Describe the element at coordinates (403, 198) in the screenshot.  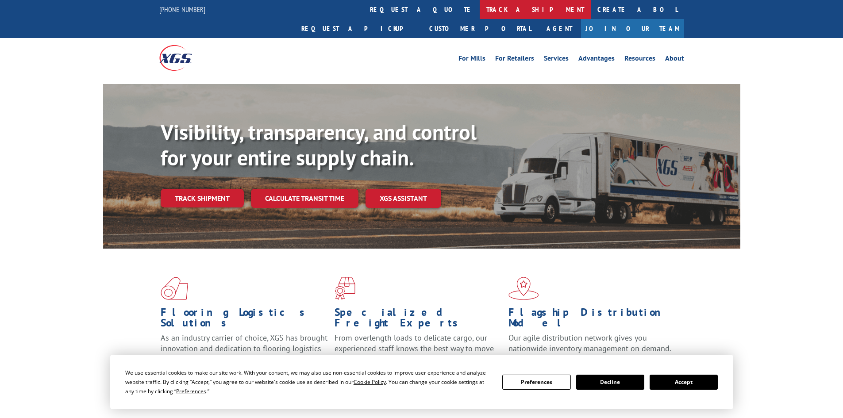
I see `a: XGS ASSISTANT` at that location.